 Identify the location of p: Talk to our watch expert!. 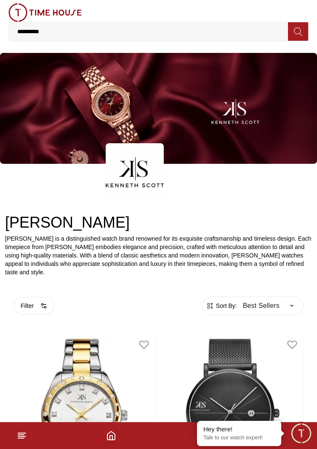
(239, 438).